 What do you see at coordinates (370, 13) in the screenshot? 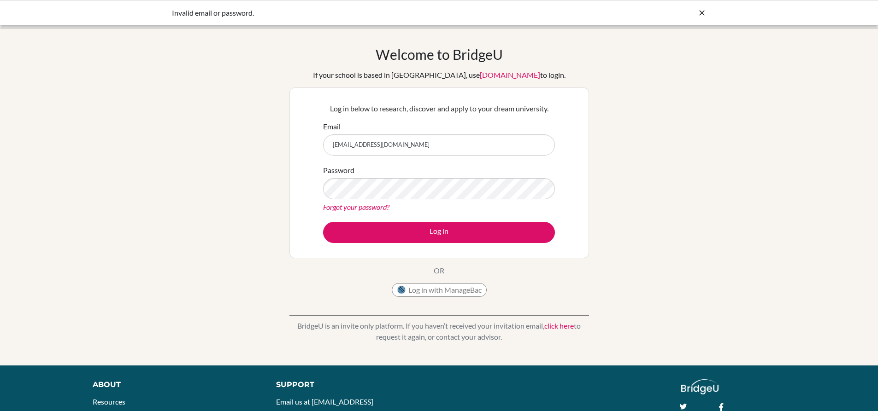
I see `div: Invalid email or password.` at bounding box center [370, 13].